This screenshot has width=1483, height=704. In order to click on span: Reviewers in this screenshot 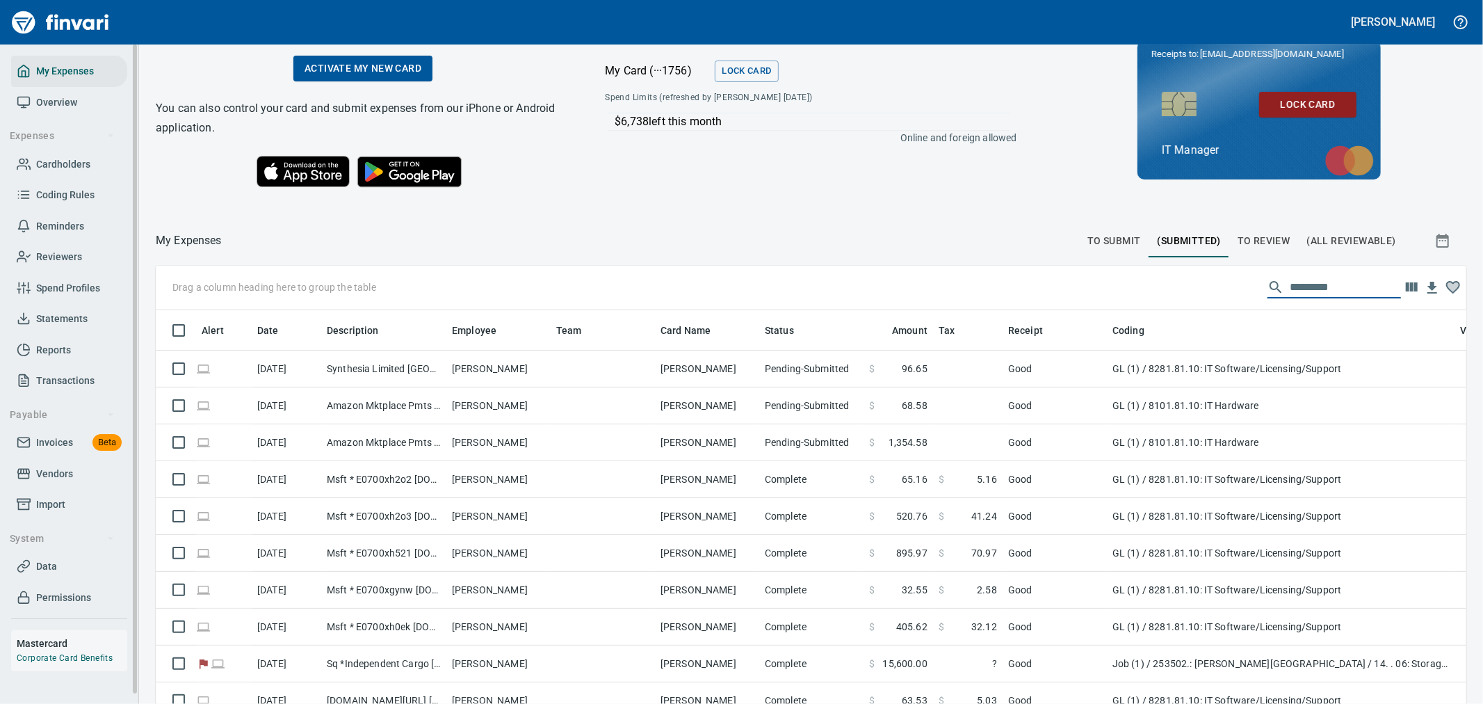, I will do `click(59, 257)`.